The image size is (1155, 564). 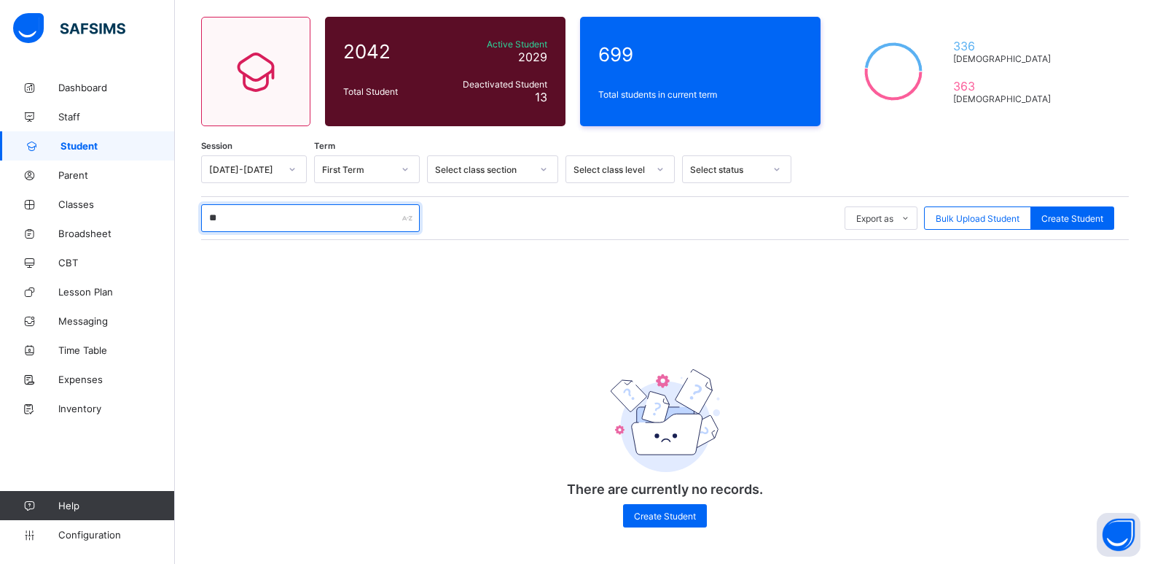 I want to click on span: Session, so click(x=217, y=146).